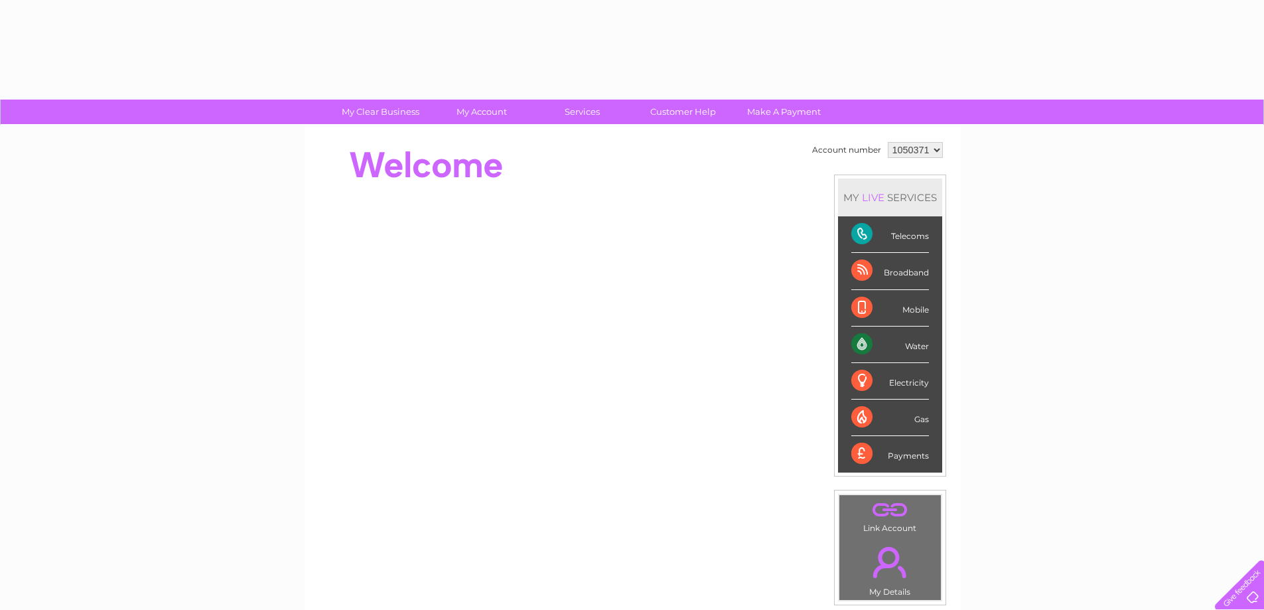 Image resolution: width=1264 pixels, height=610 pixels. What do you see at coordinates (873, 197) in the screenshot?
I see `div: LIVE` at bounding box center [873, 197].